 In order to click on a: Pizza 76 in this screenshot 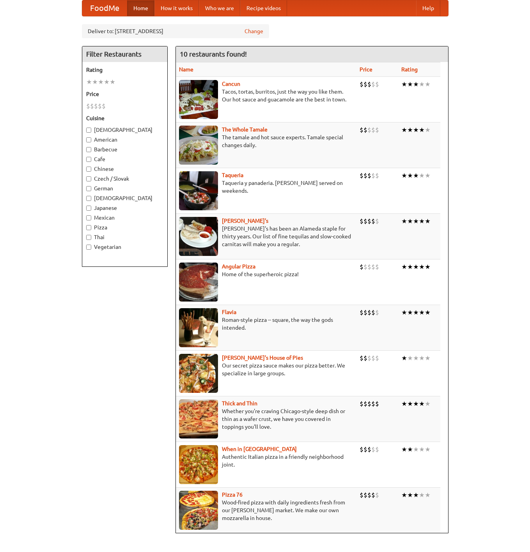, I will do `click(232, 495)`.